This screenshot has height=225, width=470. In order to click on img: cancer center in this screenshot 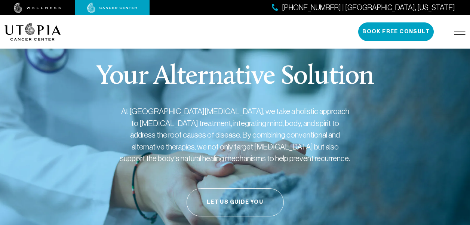, I will do `click(112, 8)`.